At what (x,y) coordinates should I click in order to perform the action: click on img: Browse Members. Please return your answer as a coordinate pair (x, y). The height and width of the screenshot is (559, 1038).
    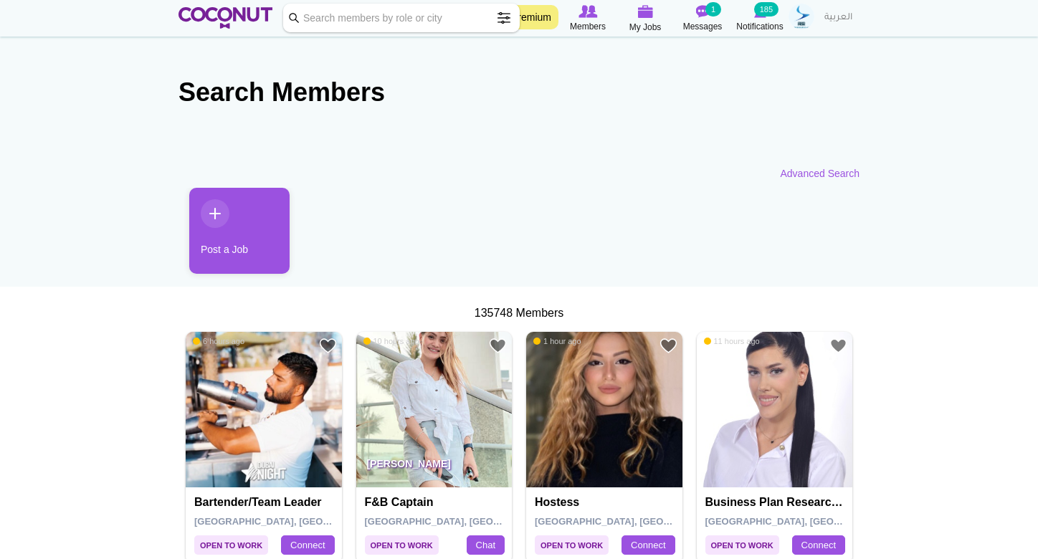
    Looking at the image, I should click on (588, 11).